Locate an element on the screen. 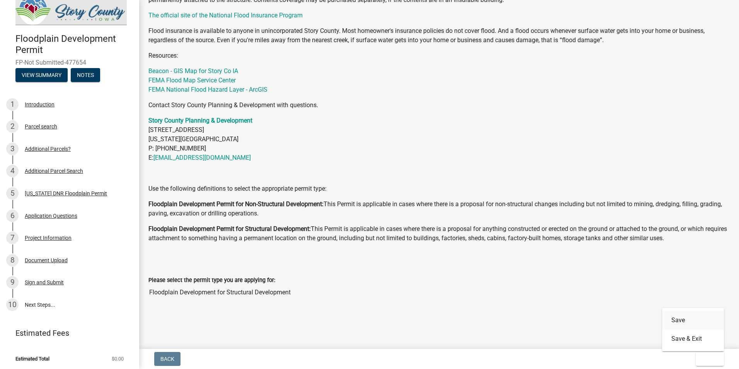 This screenshot has width=739, height=369. div: Exit is located at coordinates (693, 329).